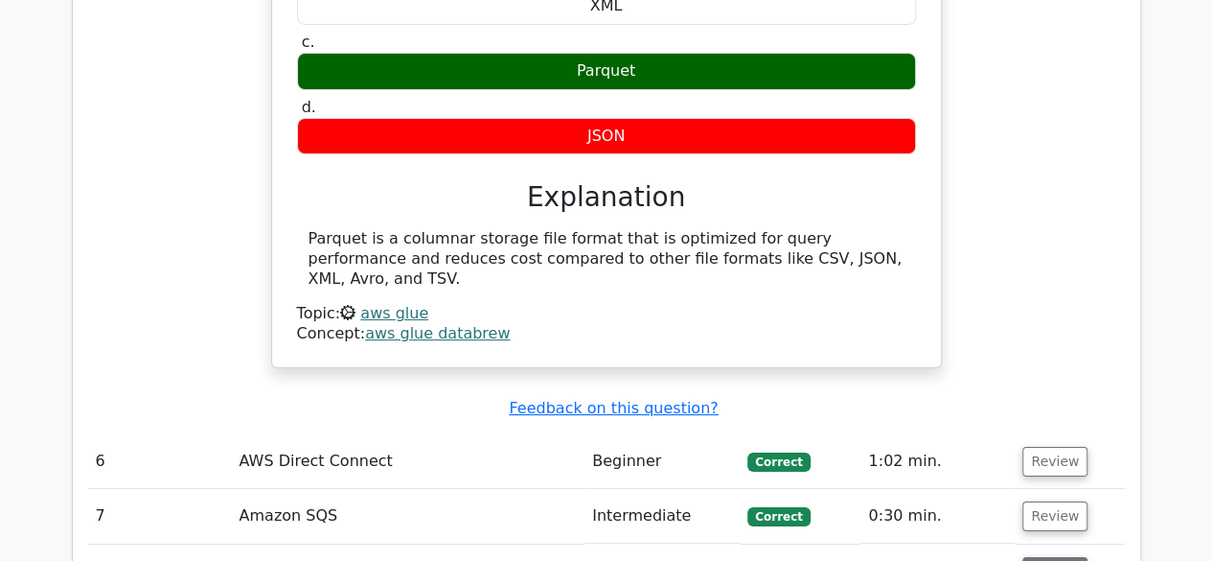 The image size is (1212, 561). I want to click on div: Parquet is a columnar storage file format that is optimized for query performance and reduces cos..., so click(607, 259).